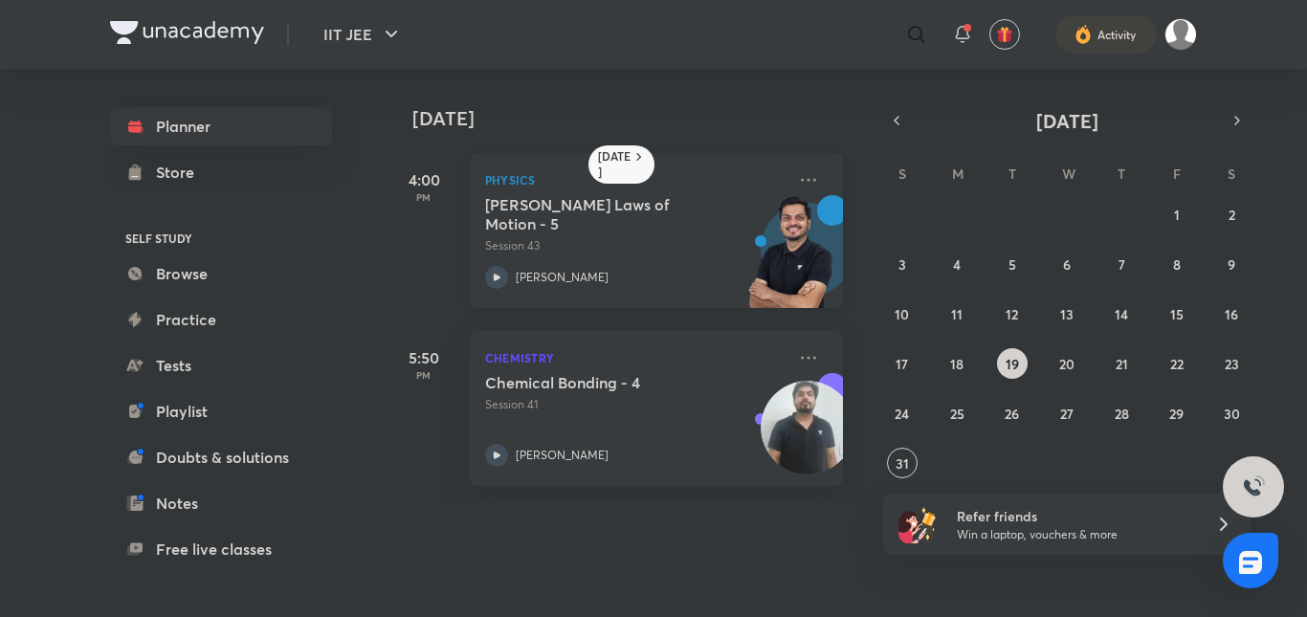 This screenshot has height=617, width=1307. What do you see at coordinates (957, 264) in the screenshot?
I see `abbr: August 4, 2025` at bounding box center [957, 264].